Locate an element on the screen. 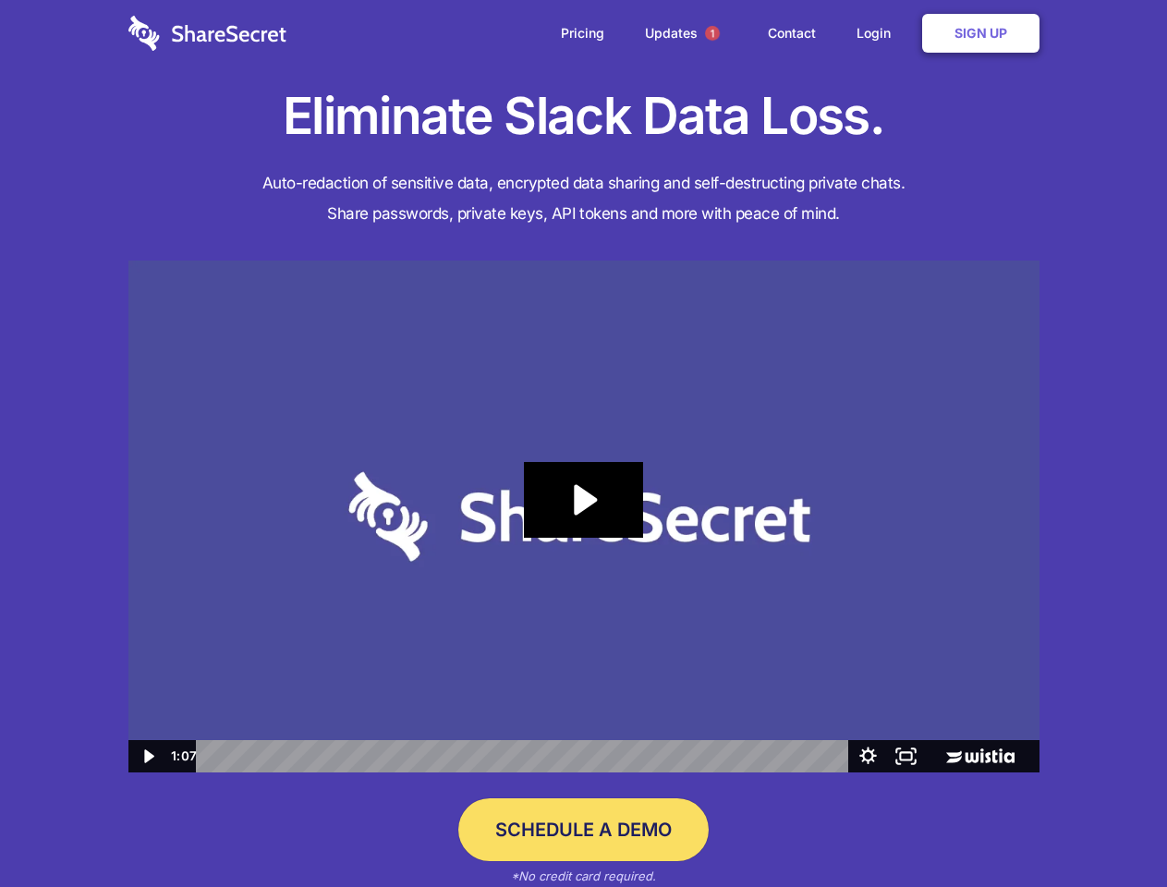 The width and height of the screenshot is (1167, 887). a: Login is located at coordinates (877, 33).